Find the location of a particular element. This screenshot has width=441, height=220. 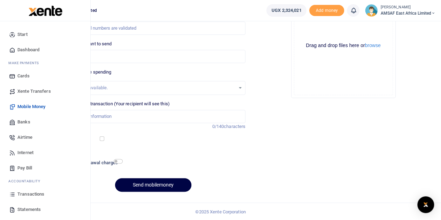

li: Ac is located at coordinates (45, 181).